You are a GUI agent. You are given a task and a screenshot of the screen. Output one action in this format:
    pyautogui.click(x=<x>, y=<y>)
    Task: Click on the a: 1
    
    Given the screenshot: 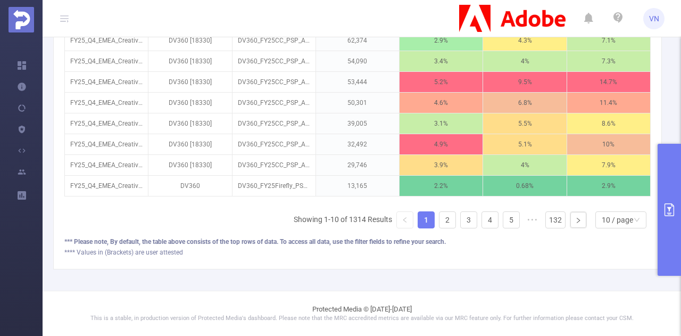 What is the action you would take?
    pyautogui.click(x=426, y=220)
    